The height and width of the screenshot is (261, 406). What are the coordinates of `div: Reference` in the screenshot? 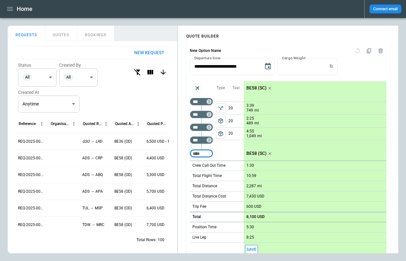 It's located at (27, 124).